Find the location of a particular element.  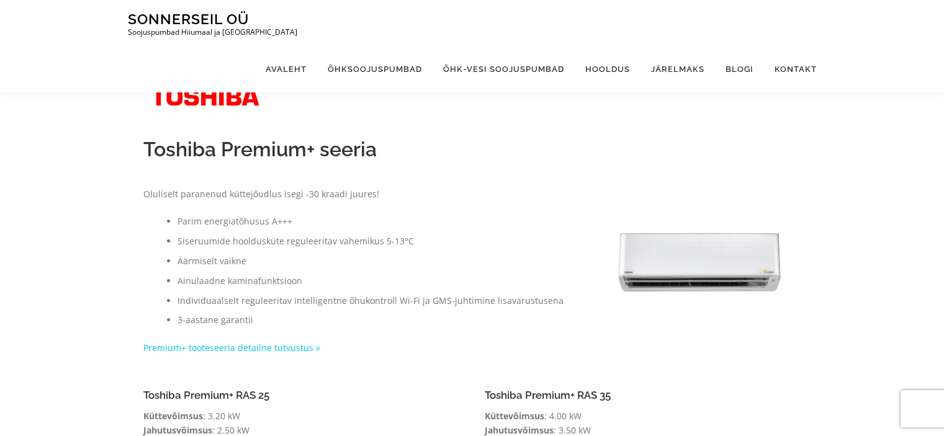

h4: Toshiba Premium+ RAS 35 is located at coordinates (643, 395).